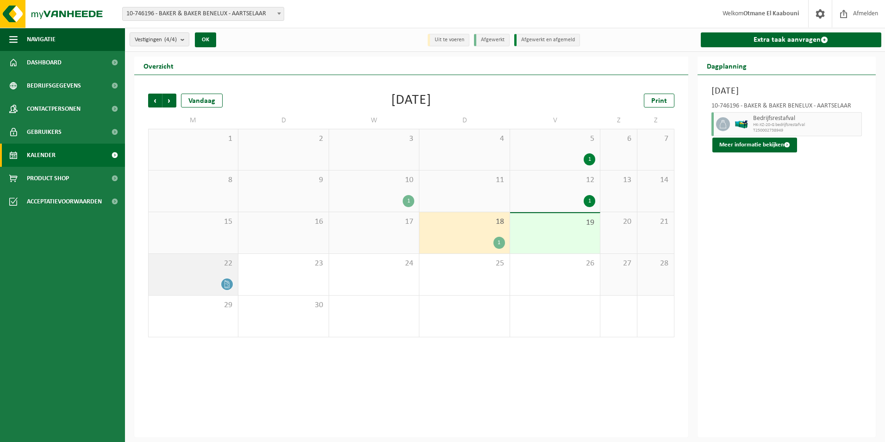  What do you see at coordinates (169, 100) in the screenshot?
I see `span: Volgende` at bounding box center [169, 100].